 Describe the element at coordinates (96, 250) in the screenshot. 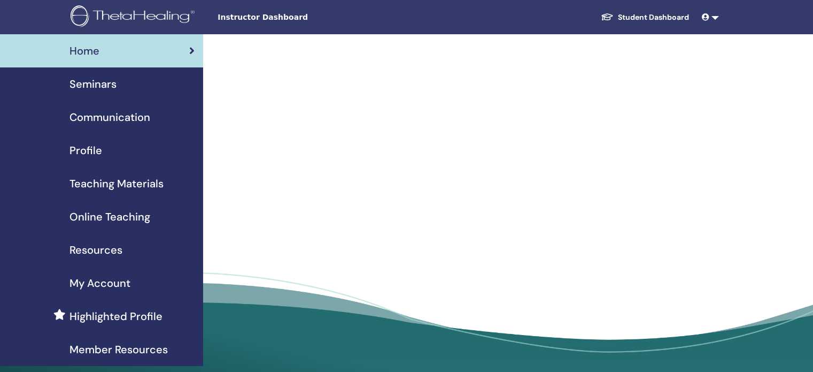

I see `span: Resources` at that location.